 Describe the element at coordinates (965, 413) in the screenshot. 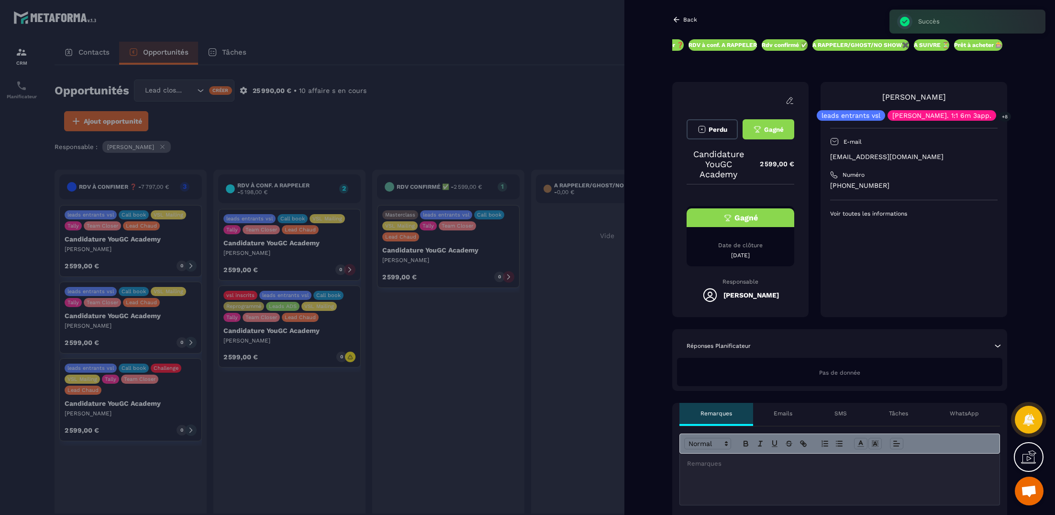

I see `p: WhatsApp` at that location.